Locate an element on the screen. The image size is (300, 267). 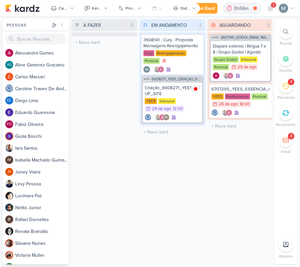
div: 0 is located at coordinates (132, 25).